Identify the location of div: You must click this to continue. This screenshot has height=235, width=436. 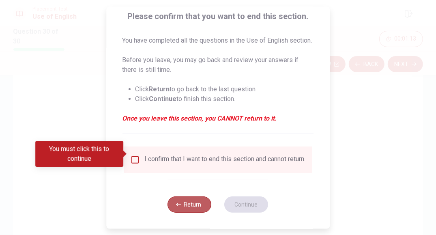
(79, 154).